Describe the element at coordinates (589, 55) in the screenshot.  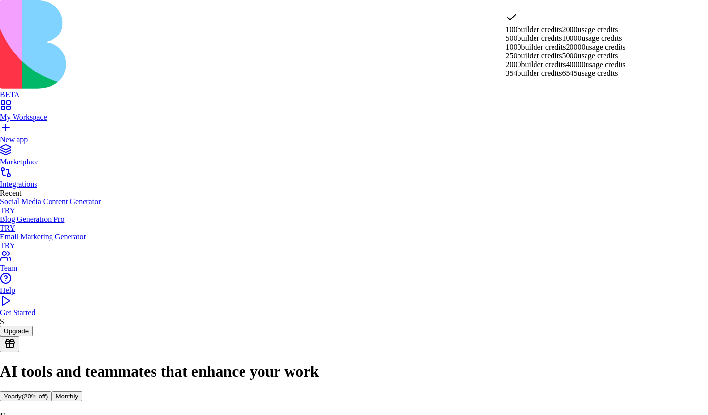
I see `span: 5000 usage credits` at that location.